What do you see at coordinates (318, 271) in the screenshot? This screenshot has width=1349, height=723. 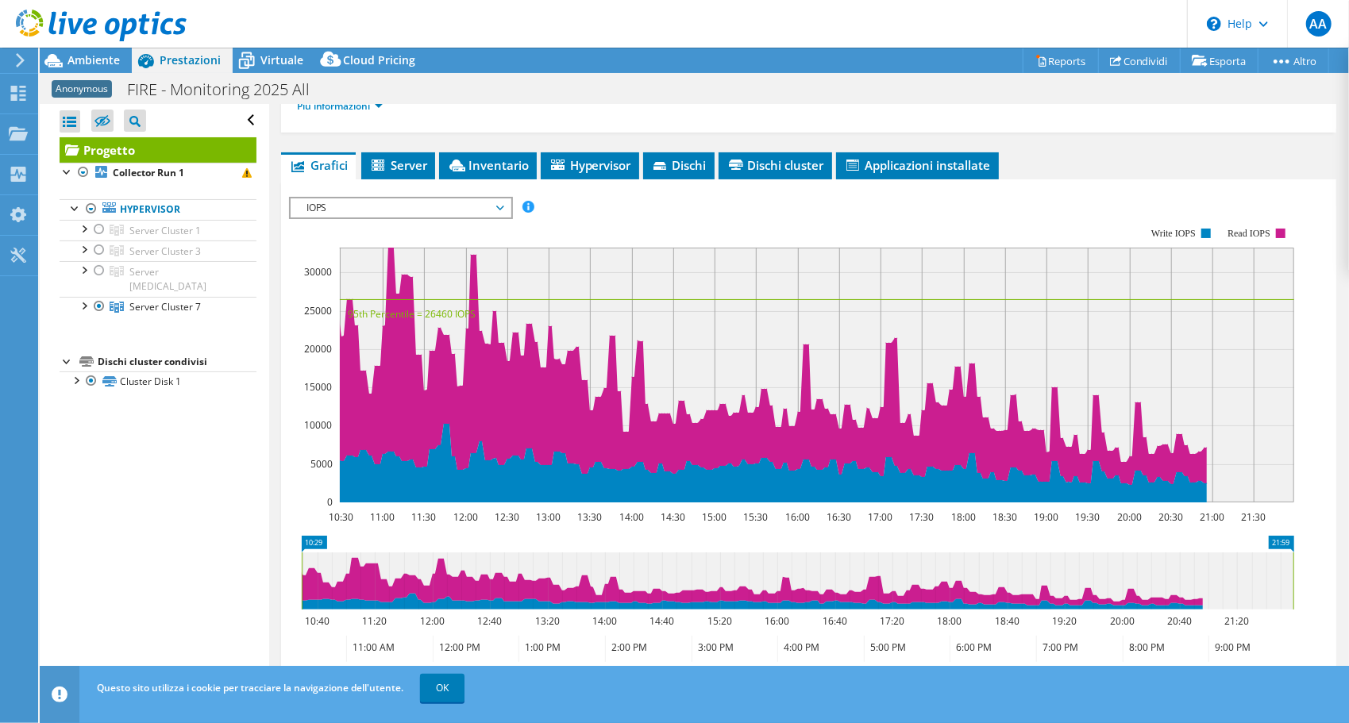 I see `text: 30000` at bounding box center [318, 271].